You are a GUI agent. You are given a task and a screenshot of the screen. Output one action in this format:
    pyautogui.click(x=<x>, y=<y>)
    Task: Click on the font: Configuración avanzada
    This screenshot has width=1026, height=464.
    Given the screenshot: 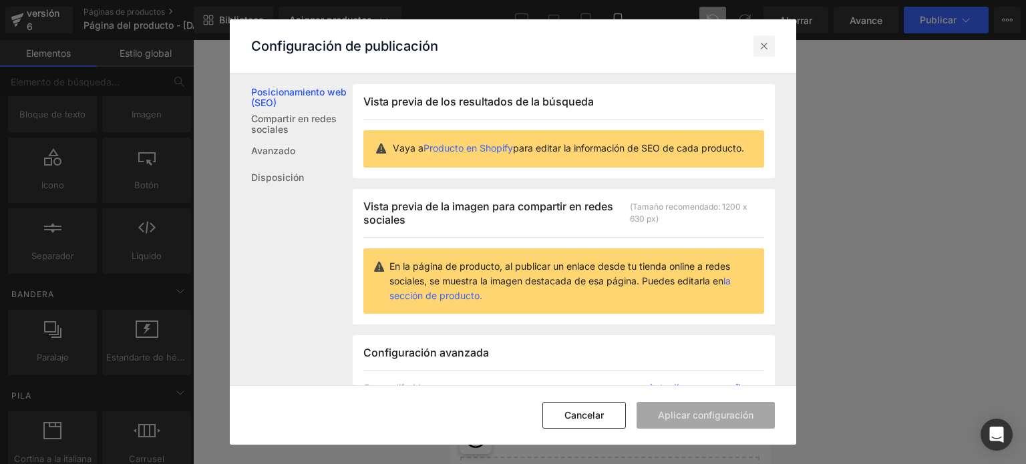 What is the action you would take?
    pyautogui.click(x=426, y=353)
    